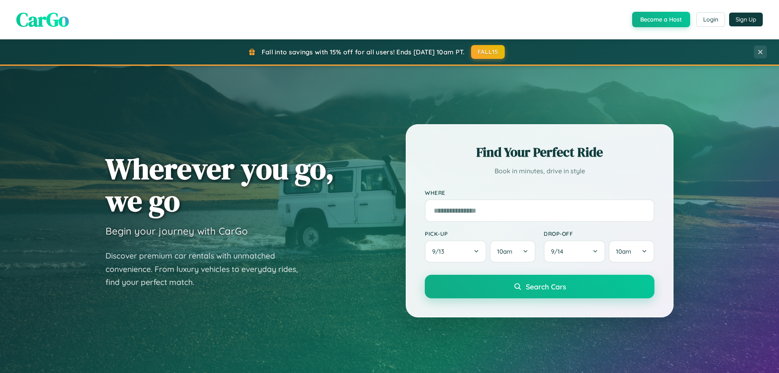  I want to click on button: Login, so click(711, 19).